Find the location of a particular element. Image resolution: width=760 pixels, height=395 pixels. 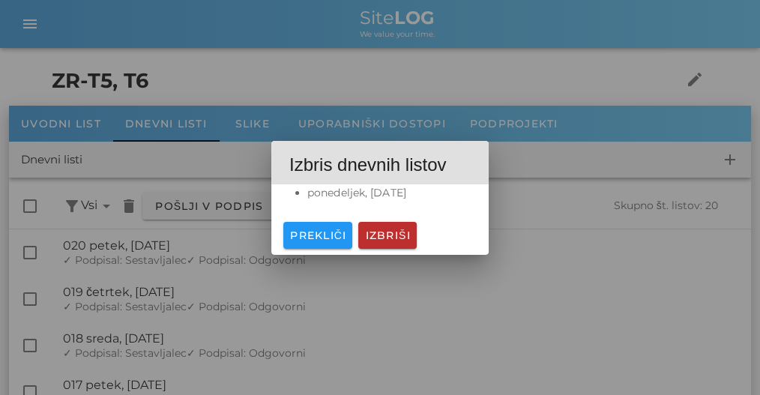

button: Prekliči is located at coordinates (318, 235).